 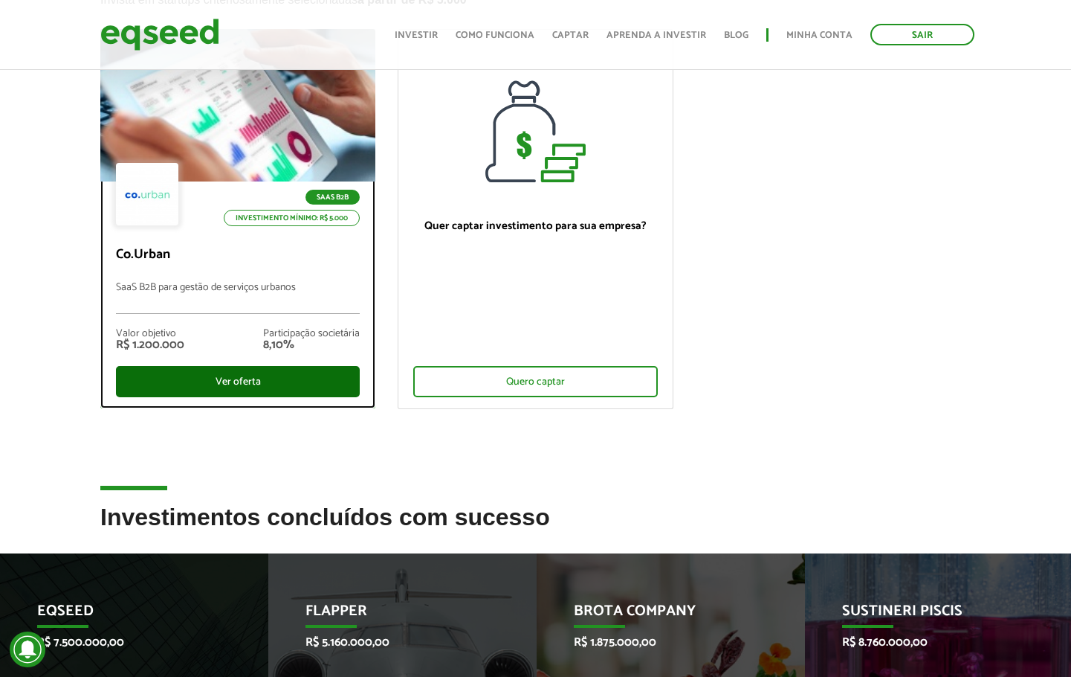 What do you see at coordinates (535, 381) in the screenshot?
I see `div: Quero captar` at bounding box center [535, 381].